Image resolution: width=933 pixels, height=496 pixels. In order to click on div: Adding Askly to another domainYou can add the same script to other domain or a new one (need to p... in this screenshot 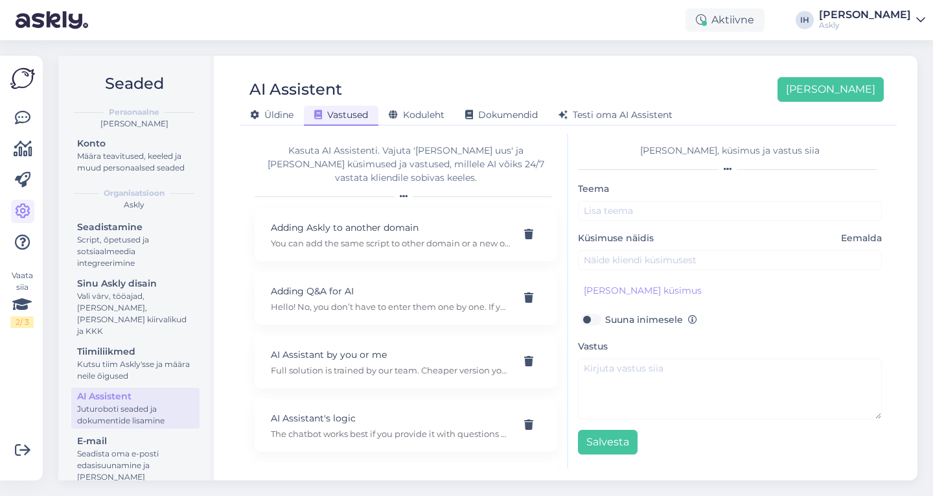, I will do `click(406, 235)`.